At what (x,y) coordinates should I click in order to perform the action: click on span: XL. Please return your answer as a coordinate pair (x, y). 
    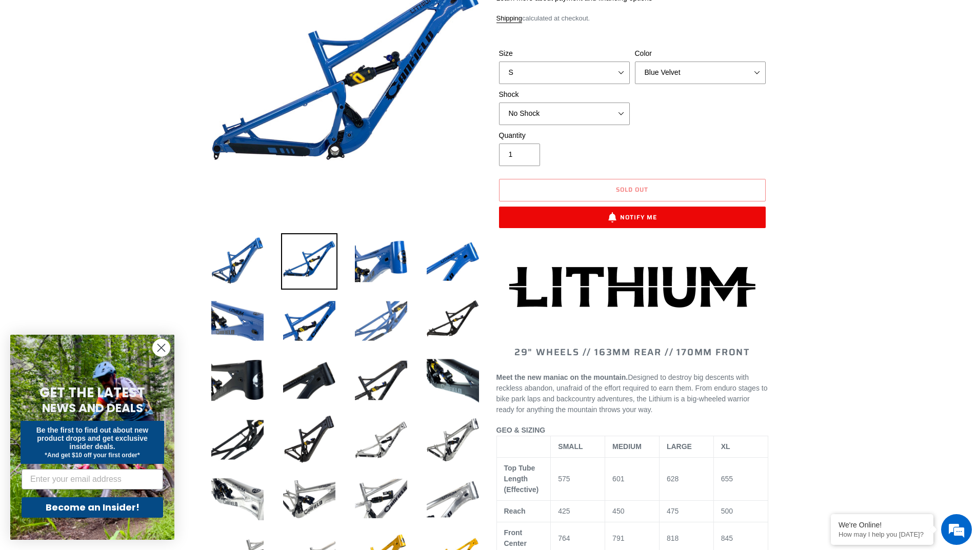
    Looking at the image, I should click on (726, 447).